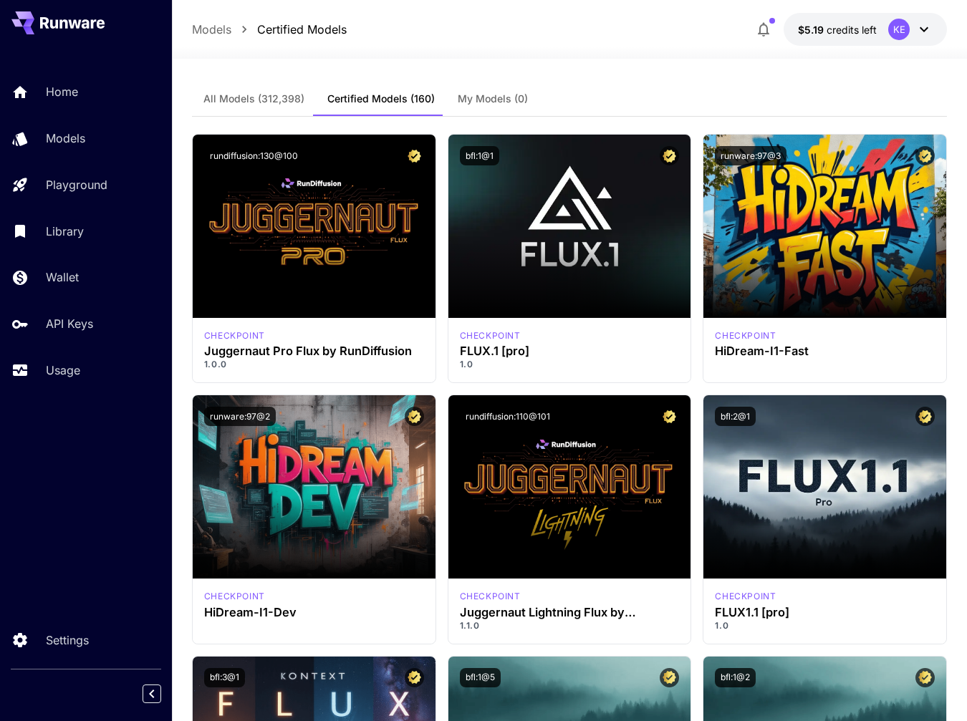 The height and width of the screenshot is (721, 967). Describe the element at coordinates (314, 612) in the screenshot. I see `div: HiDream-I1-Dev` at that location.